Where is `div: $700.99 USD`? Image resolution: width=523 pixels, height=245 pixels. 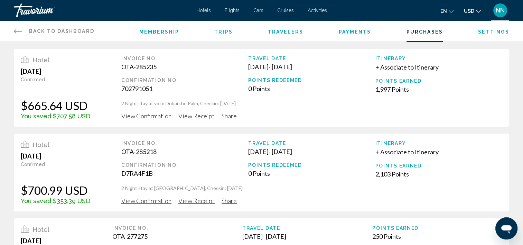 div: $700.99 USD is located at coordinates (55, 190).